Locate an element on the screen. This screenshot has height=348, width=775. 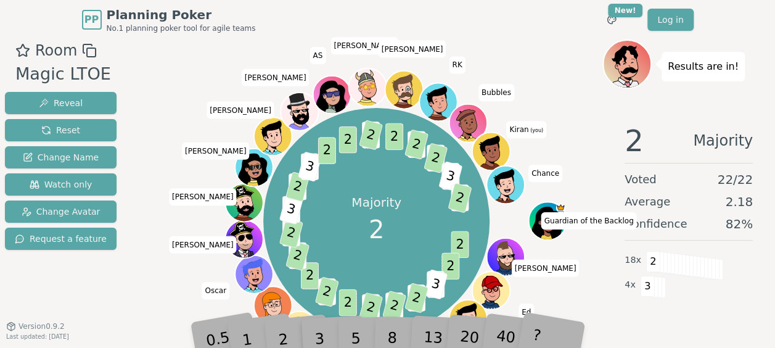
span: No.1 planning poker tool for agile teams is located at coordinates (181, 28).